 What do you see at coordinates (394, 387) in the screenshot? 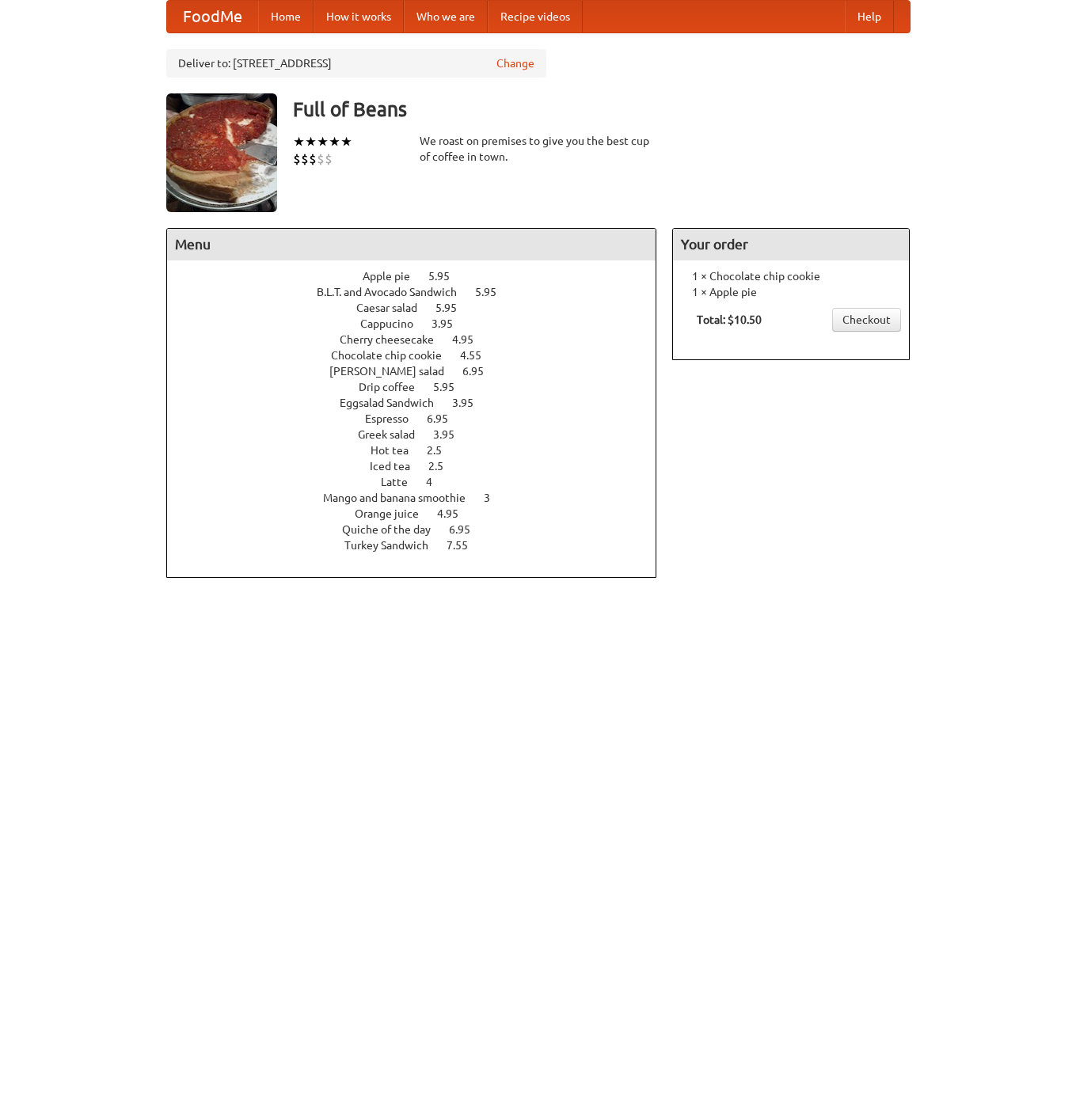
I see `span: Drip coffee` at bounding box center [394, 387].